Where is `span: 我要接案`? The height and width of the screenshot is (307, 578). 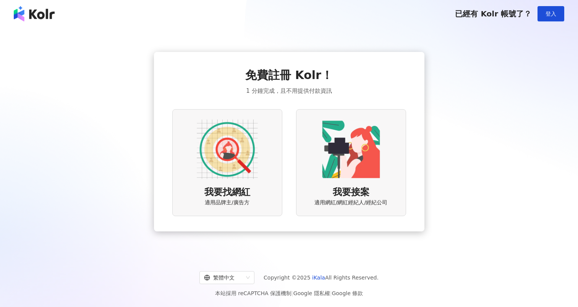 span: 我要接案 is located at coordinates (351, 192).